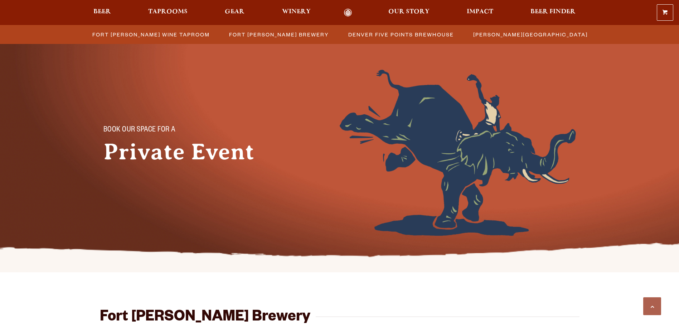 The image size is (679, 333). What do you see at coordinates (400, 34) in the screenshot?
I see `a: Denver Five Points Brewhouse` at bounding box center [400, 34].